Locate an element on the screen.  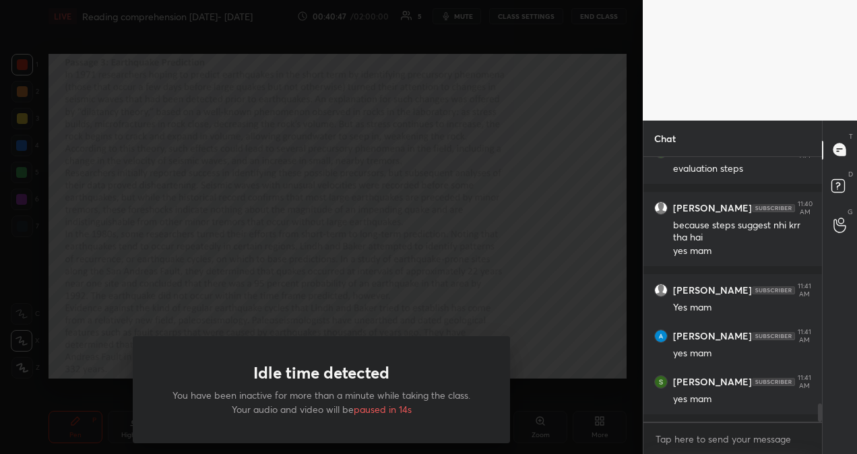
div: Yes mam is located at coordinates (742, 308).